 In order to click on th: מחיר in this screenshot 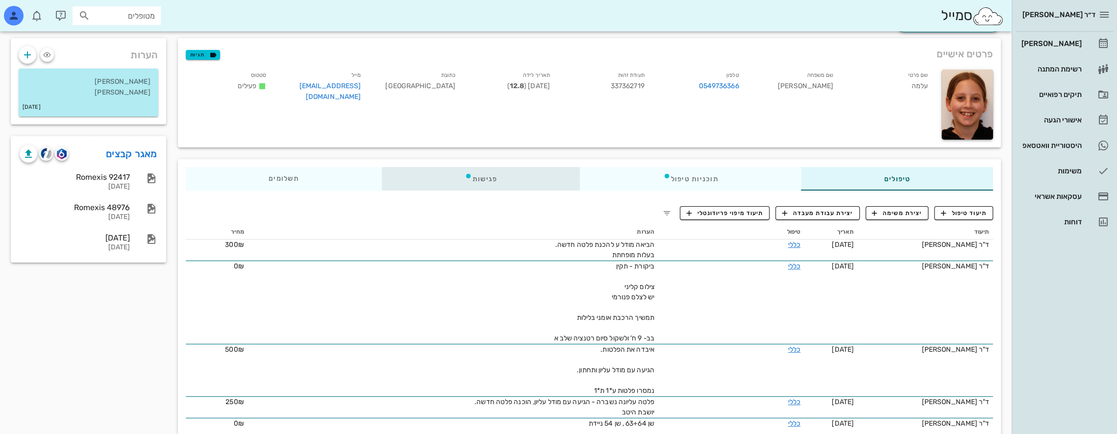, I will do `click(217, 232)`.